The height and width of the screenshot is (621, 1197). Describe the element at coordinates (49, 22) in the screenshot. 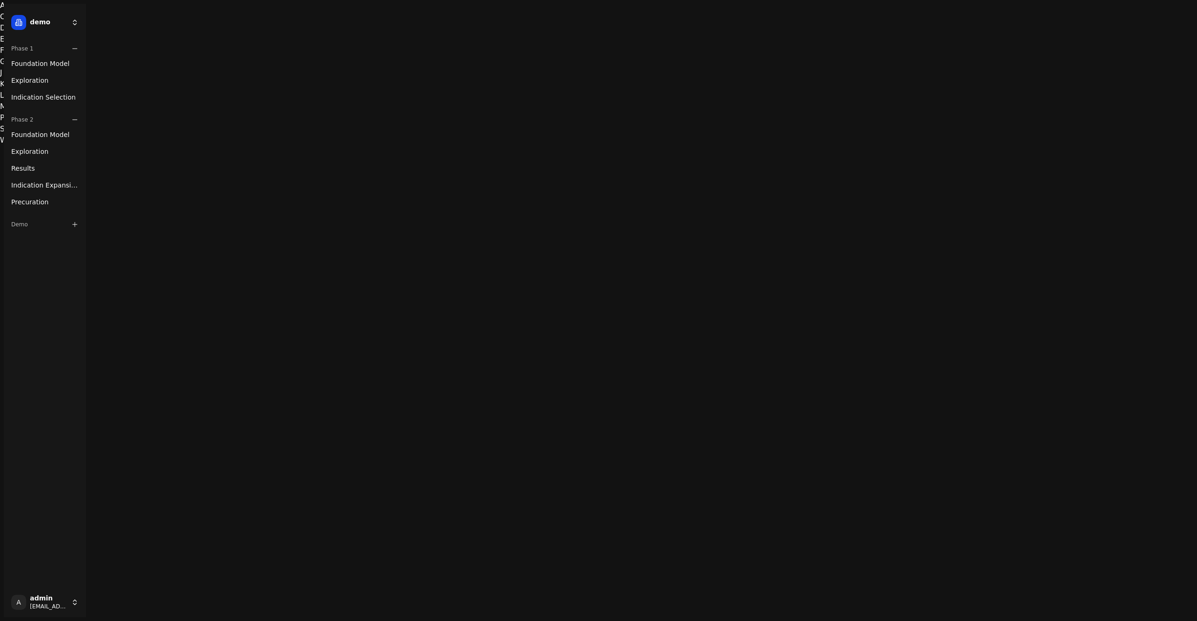

I see `span: demo` at that location.